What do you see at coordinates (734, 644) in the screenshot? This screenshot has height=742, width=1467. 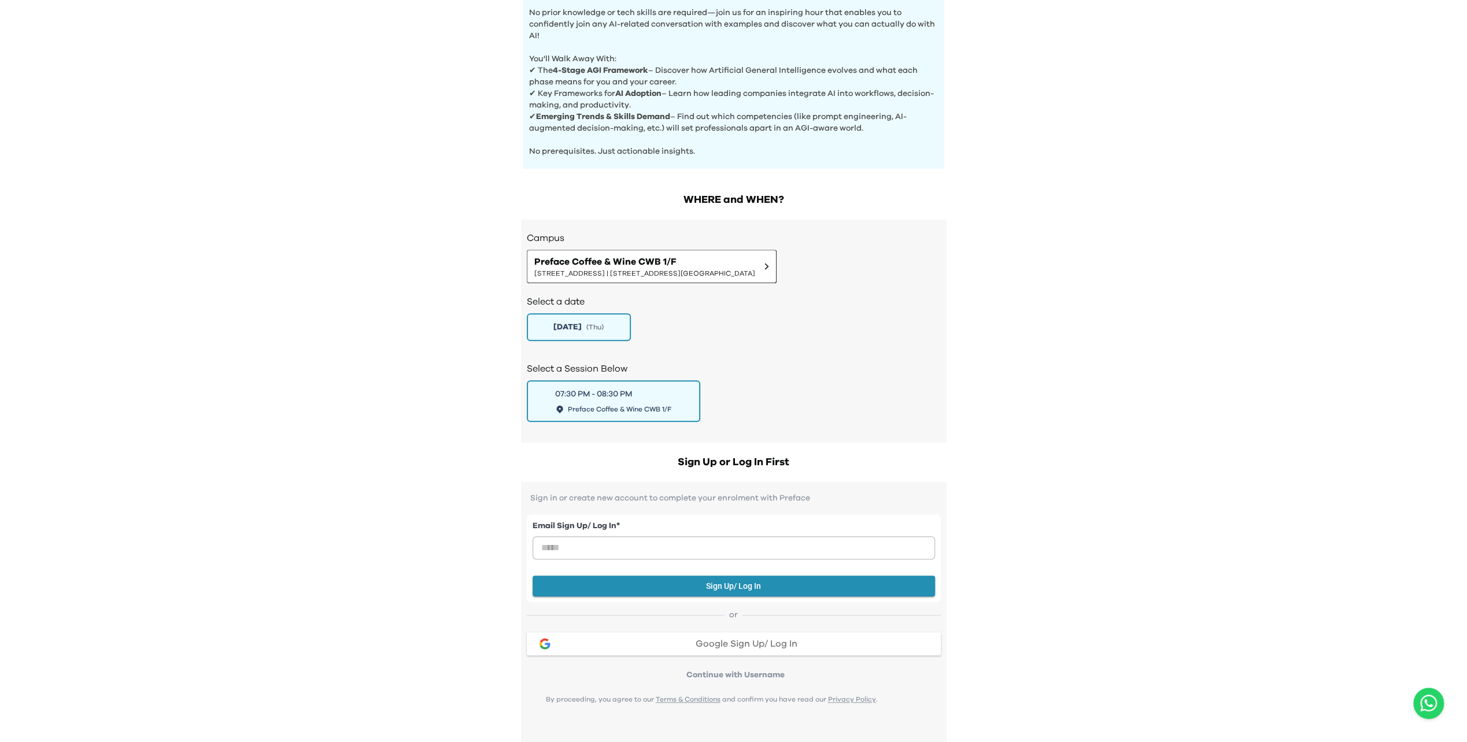 I see `a: google loginGoogle Sign Up/ Log In` at bounding box center [734, 644].